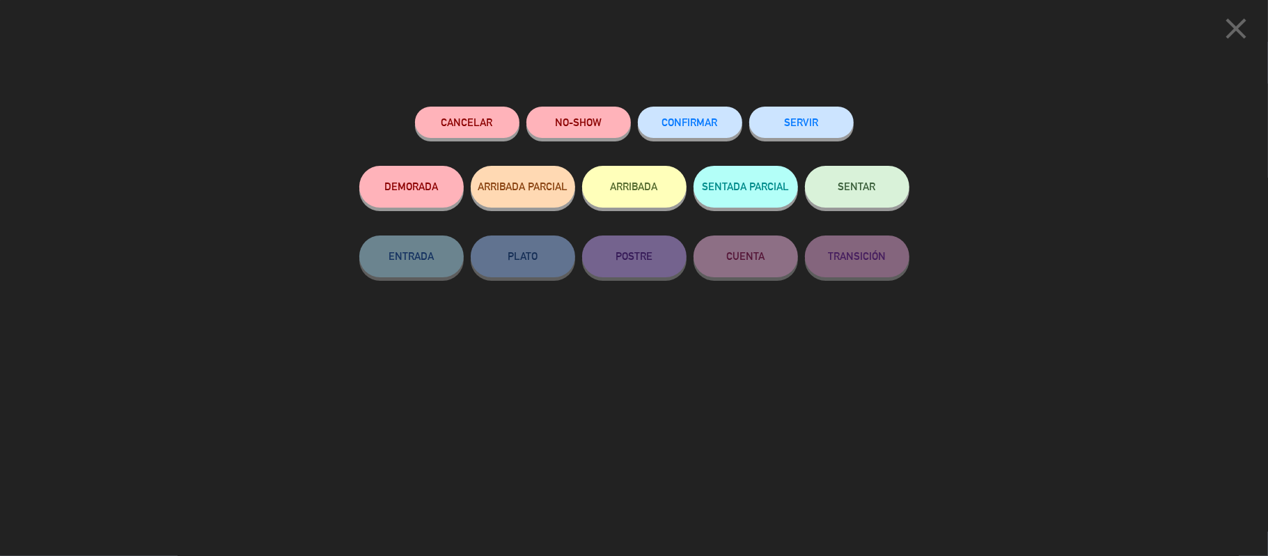 The width and height of the screenshot is (1268, 556). Describe the element at coordinates (1236, 29) in the screenshot. I see `i: close` at that location.